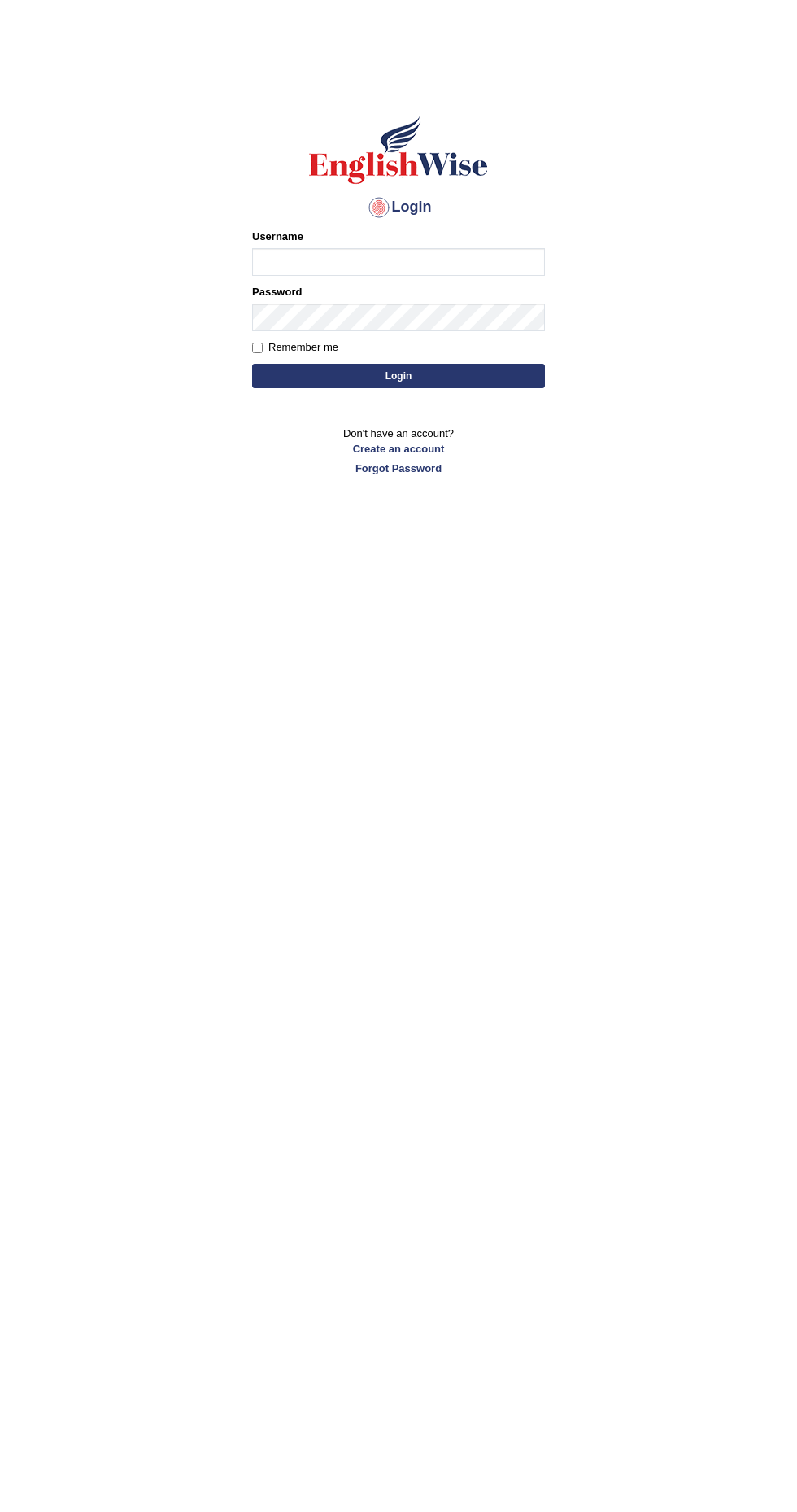 The height and width of the screenshot is (1512, 797). What do you see at coordinates (276, 291) in the screenshot?
I see `label: Password` at bounding box center [276, 291].